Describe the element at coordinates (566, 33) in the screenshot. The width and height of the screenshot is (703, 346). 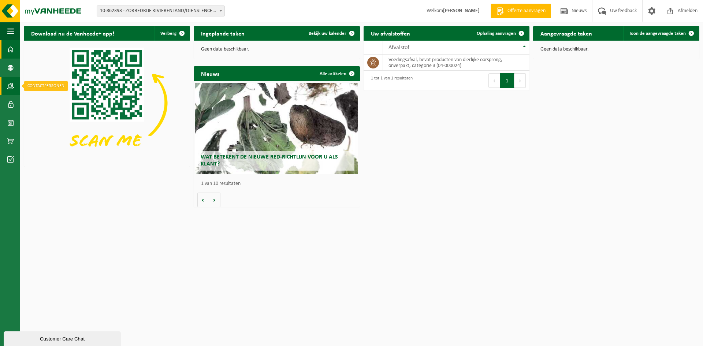
I see `h2: Aangevraagde taken` at that location.